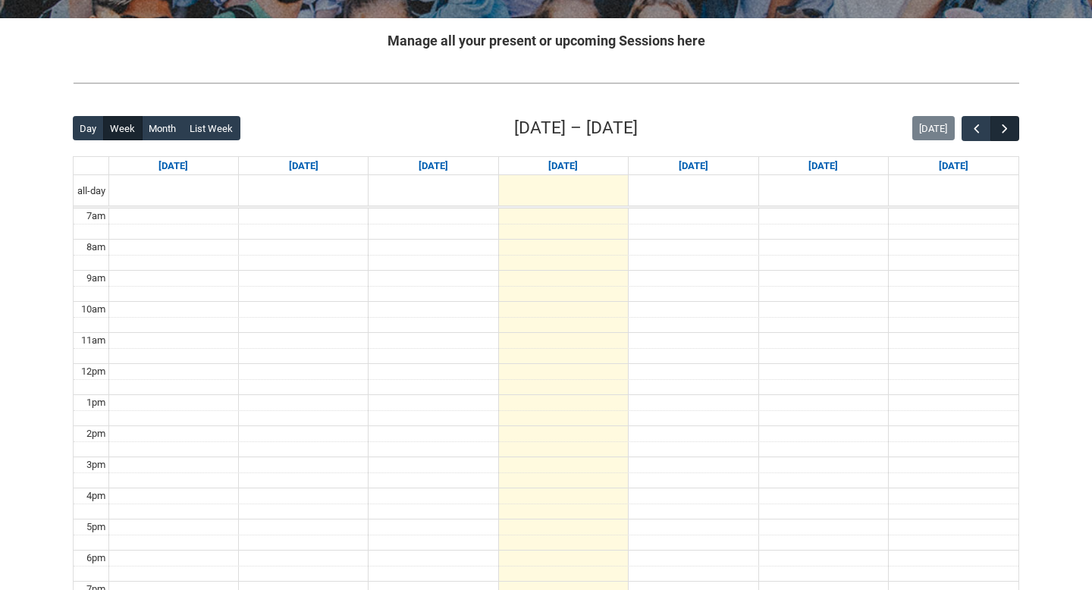 The height and width of the screenshot is (590, 1092). What do you see at coordinates (173, 166) in the screenshot?
I see `a: Go to September 7, 2025` at bounding box center [173, 166].